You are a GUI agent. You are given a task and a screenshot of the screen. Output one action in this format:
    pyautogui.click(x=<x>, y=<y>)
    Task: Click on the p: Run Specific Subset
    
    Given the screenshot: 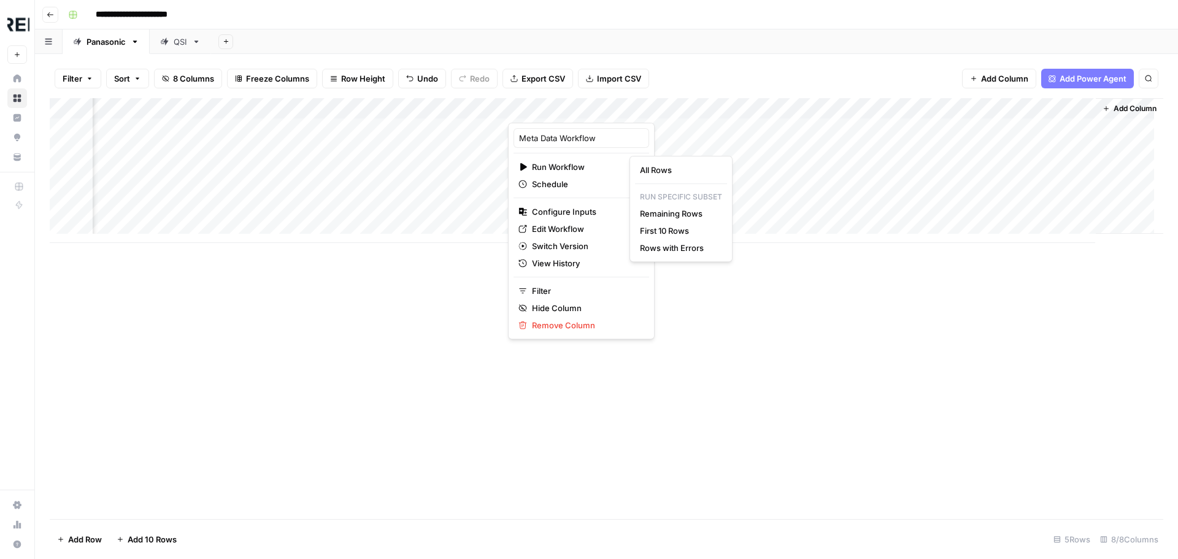 What is the action you would take?
    pyautogui.click(x=681, y=197)
    